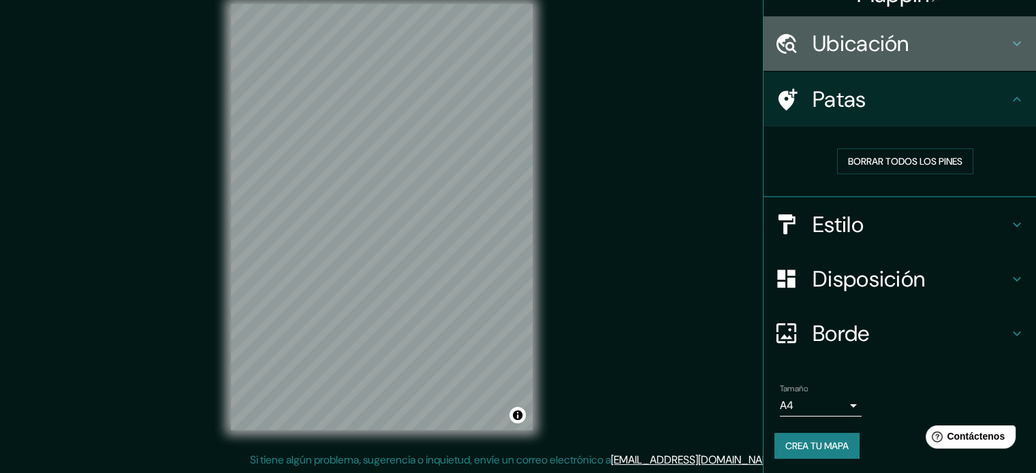  I want to click on div: Patas, so click(900, 99).